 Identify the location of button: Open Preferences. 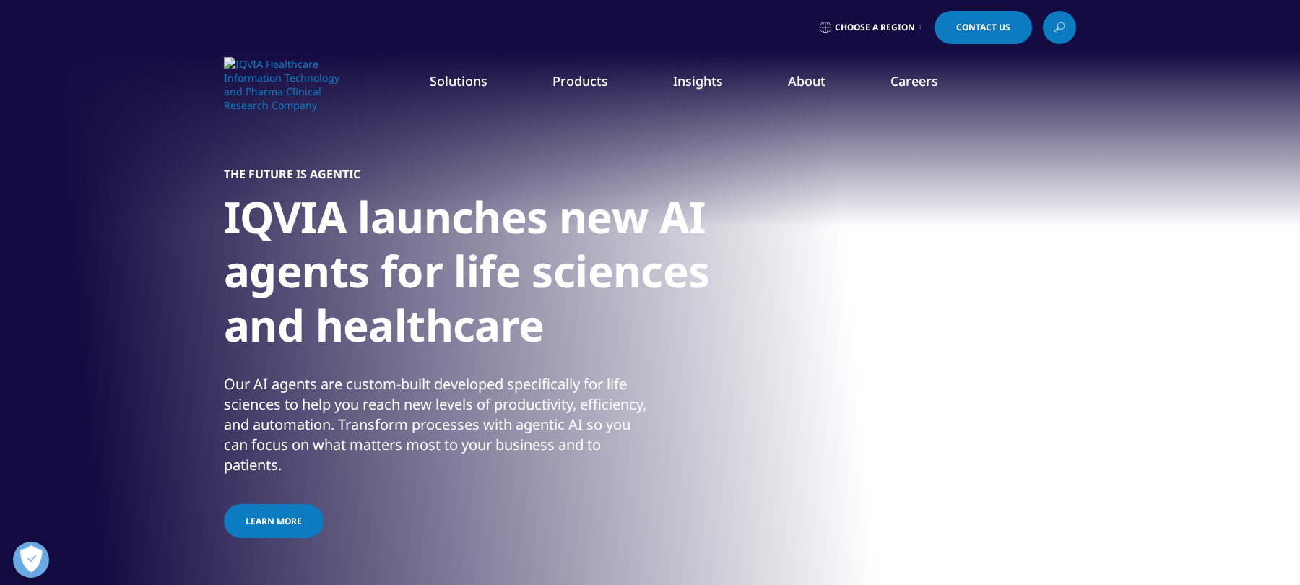
(31, 560).